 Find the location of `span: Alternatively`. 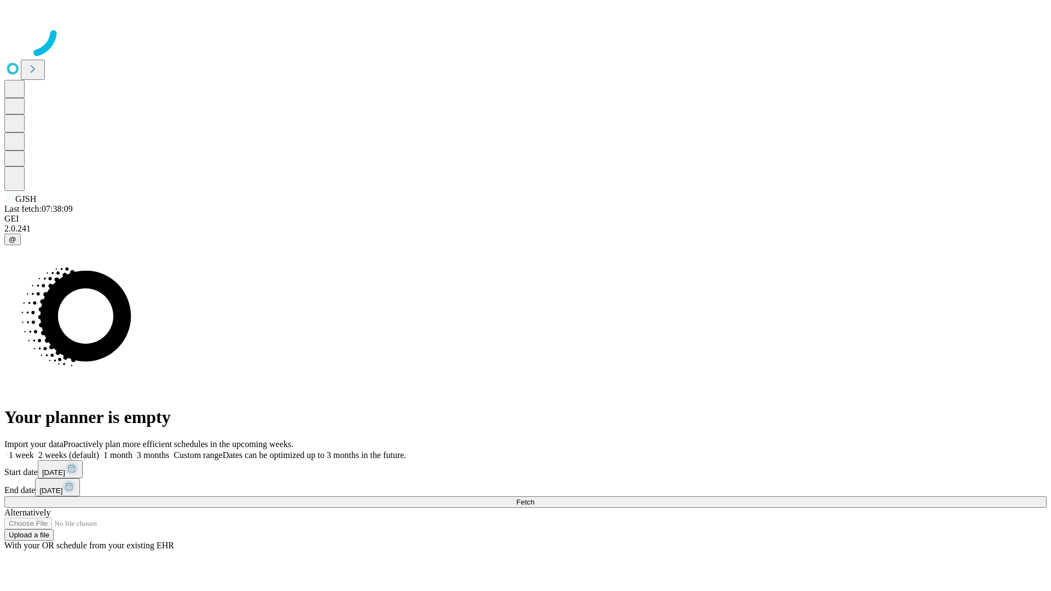

span: Alternatively is located at coordinates (27, 512).